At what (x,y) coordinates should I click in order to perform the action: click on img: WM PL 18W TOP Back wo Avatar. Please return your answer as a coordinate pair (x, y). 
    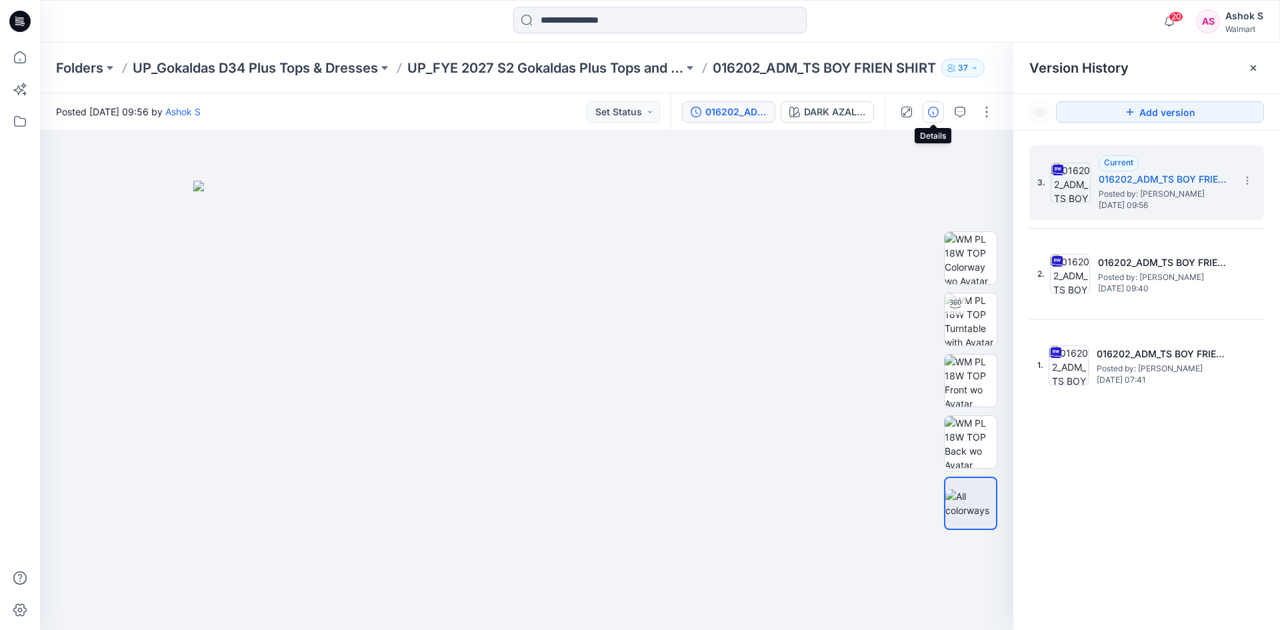
    Looking at the image, I should click on (971, 442).